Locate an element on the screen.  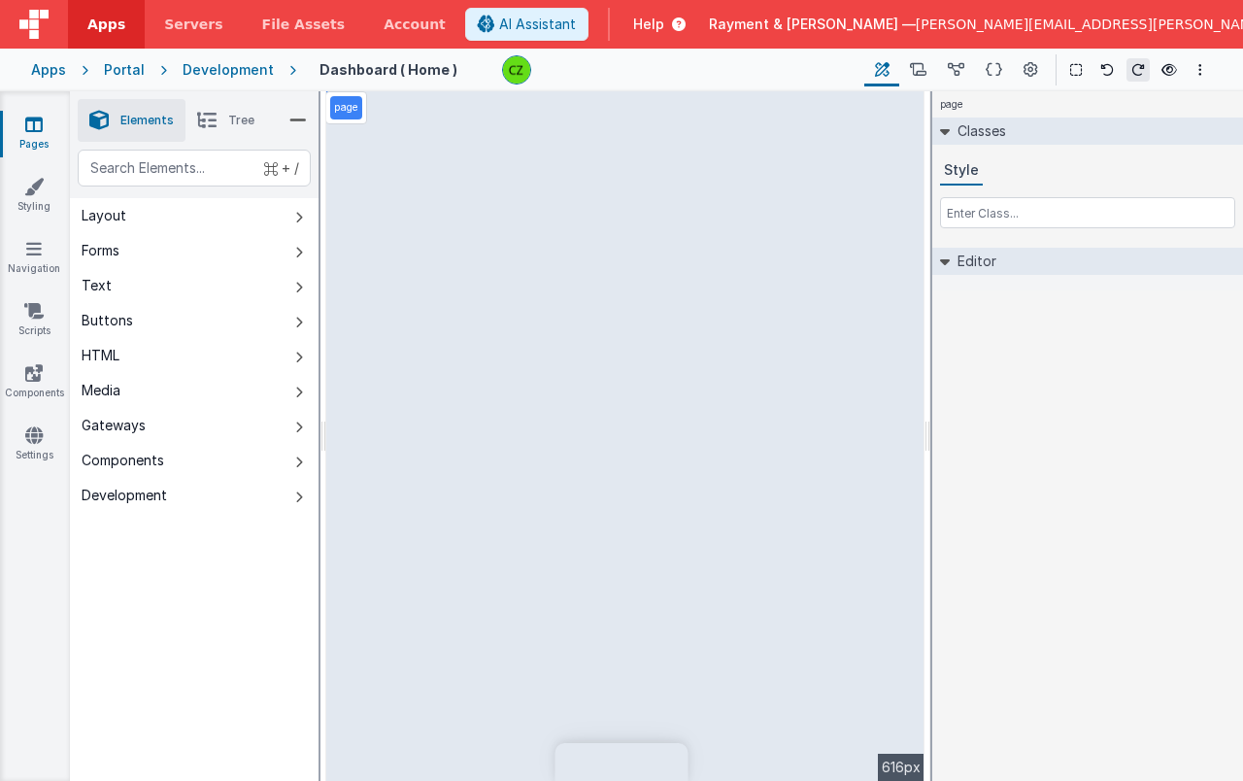
div: Gateways is located at coordinates (114, 425).